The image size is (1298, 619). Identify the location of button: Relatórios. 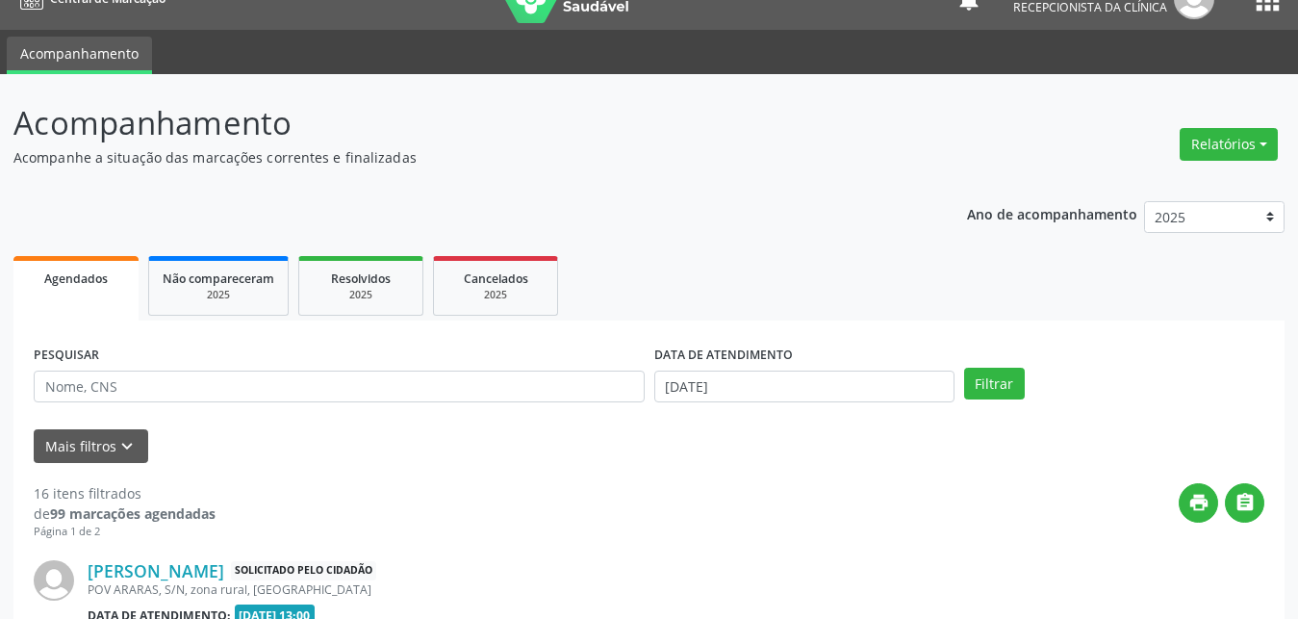
(1229, 144).